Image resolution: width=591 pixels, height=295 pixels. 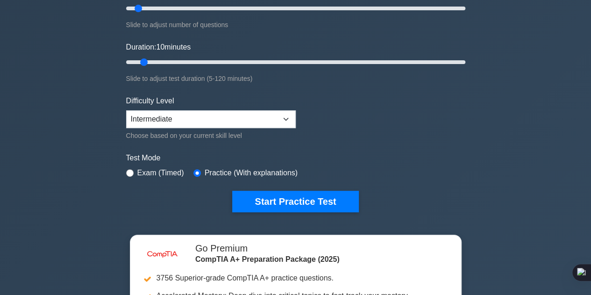 What do you see at coordinates (251, 173) in the screenshot?
I see `label: Practice (With explanations)` at bounding box center [251, 173].